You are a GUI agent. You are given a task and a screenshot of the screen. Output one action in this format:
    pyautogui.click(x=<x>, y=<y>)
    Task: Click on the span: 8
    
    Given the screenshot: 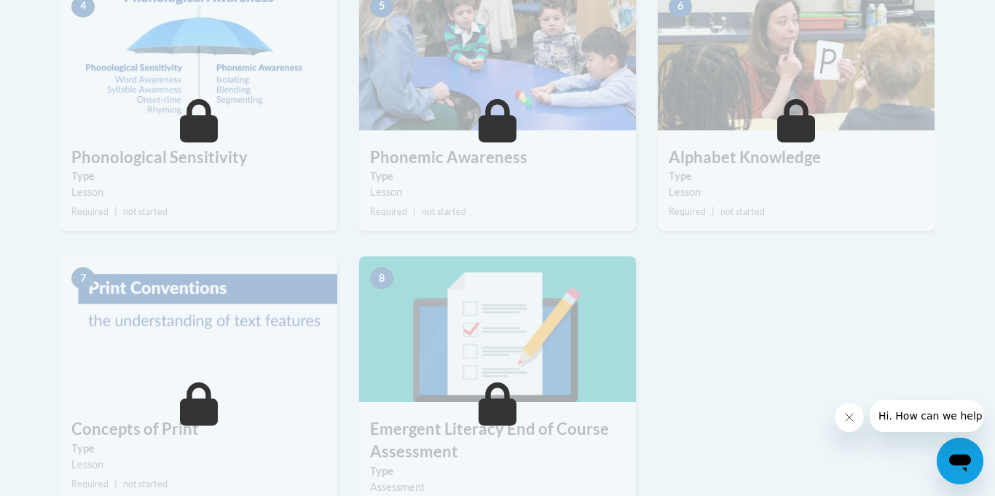 What is the action you would take?
    pyautogui.click(x=382, y=278)
    